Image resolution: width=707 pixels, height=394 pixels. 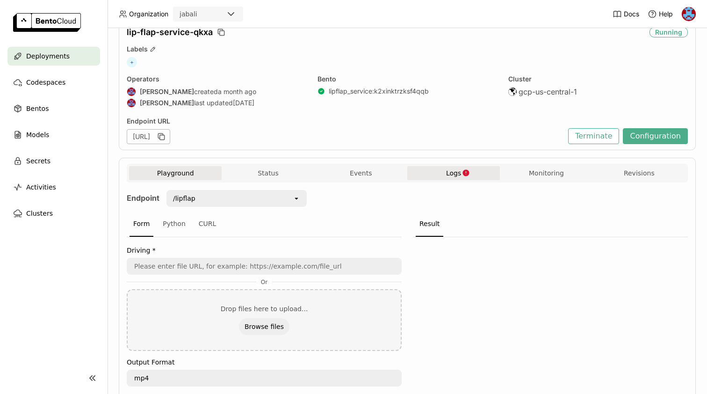 I want to click on div: Running, so click(x=669, y=32).